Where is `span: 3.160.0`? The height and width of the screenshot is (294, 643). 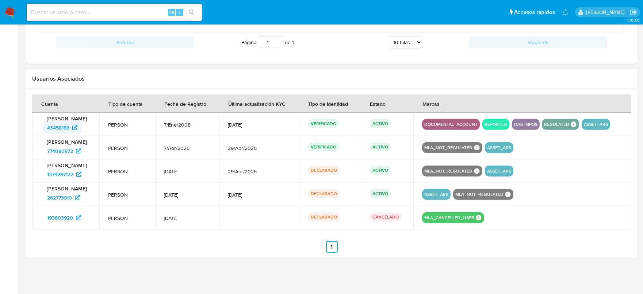 span: 3.160.0 is located at coordinates (634, 20).